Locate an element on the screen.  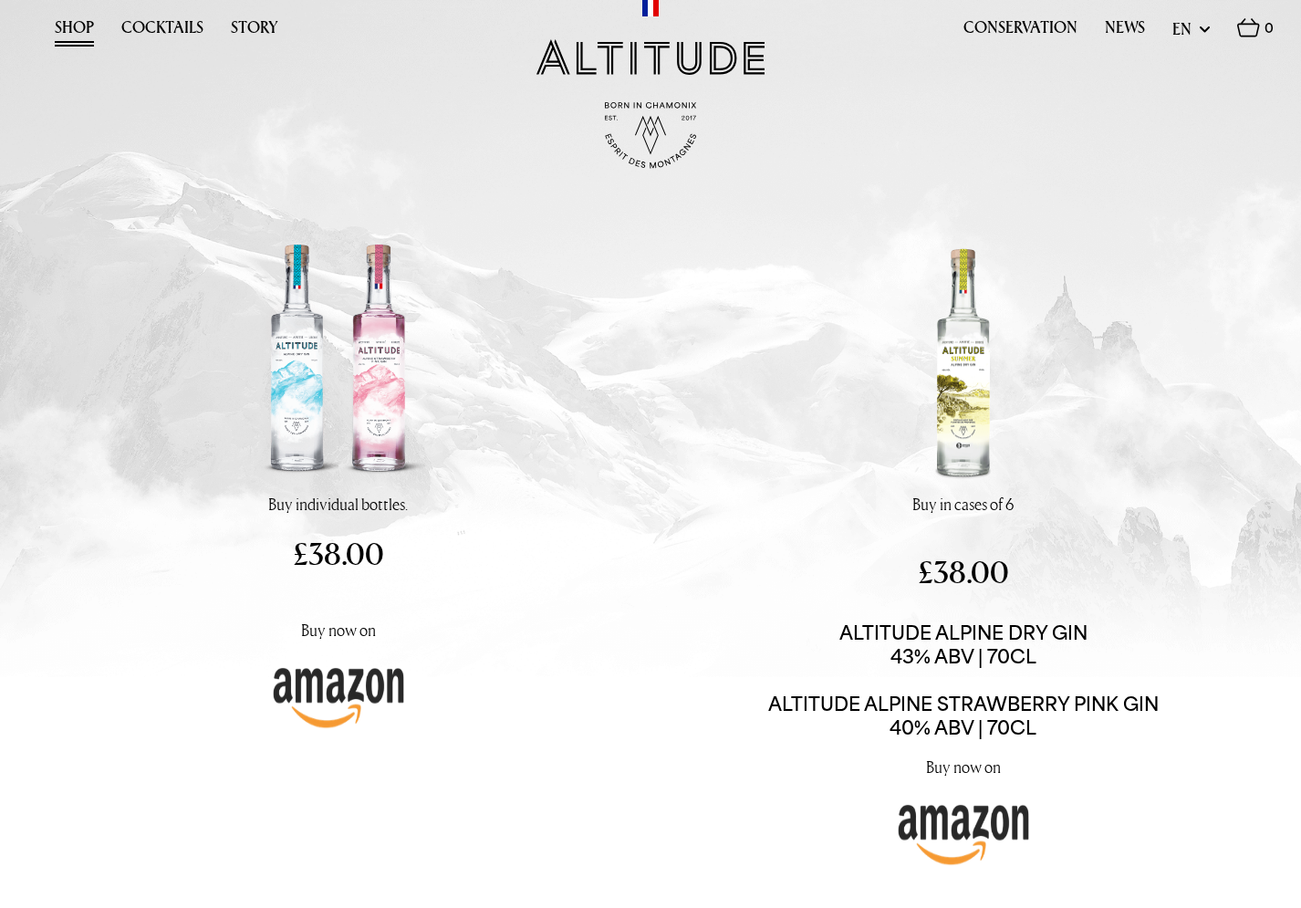
img: Basket is located at coordinates (1248, 27).